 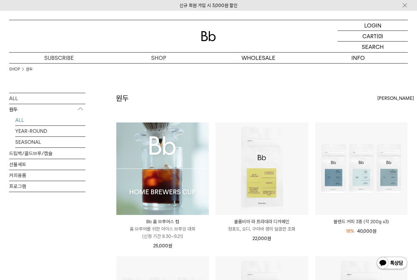 What do you see at coordinates (50, 131) in the screenshot?
I see `a: YEAR-ROUND` at bounding box center [50, 131].